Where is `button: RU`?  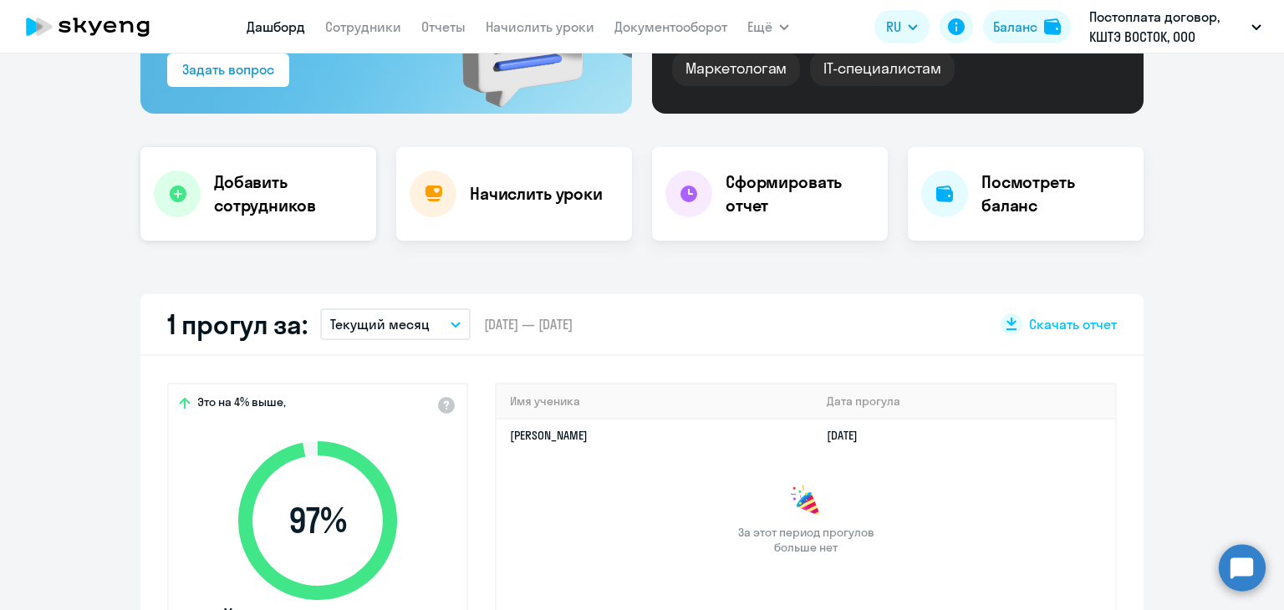
button: RU is located at coordinates (902, 27).